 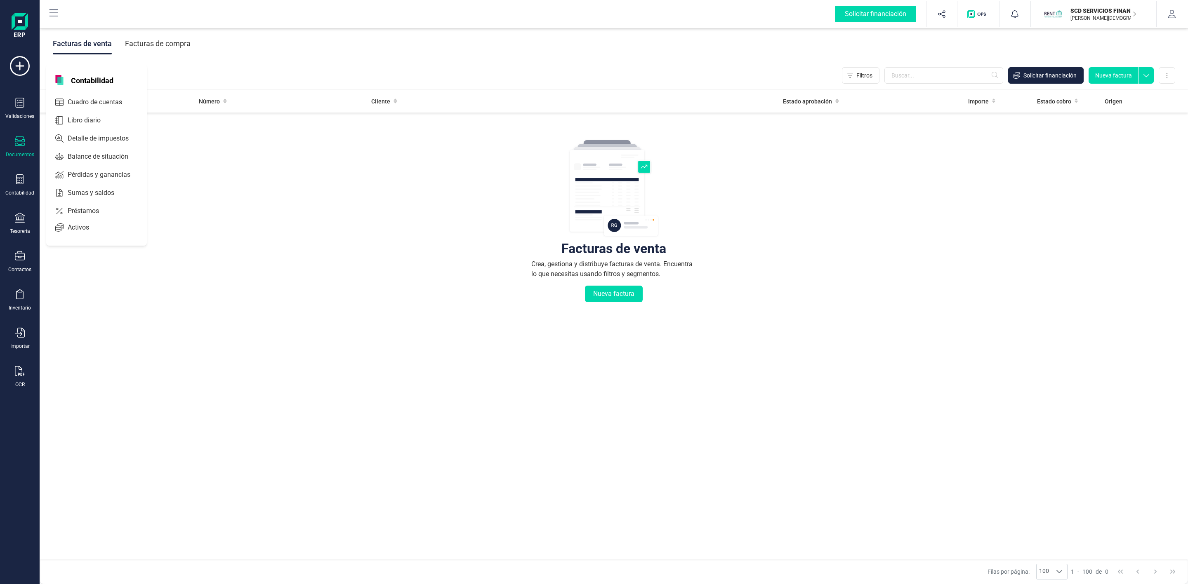 What do you see at coordinates (101, 102) in the screenshot?
I see `span: Cuadro de cuentas` at bounding box center [101, 102].